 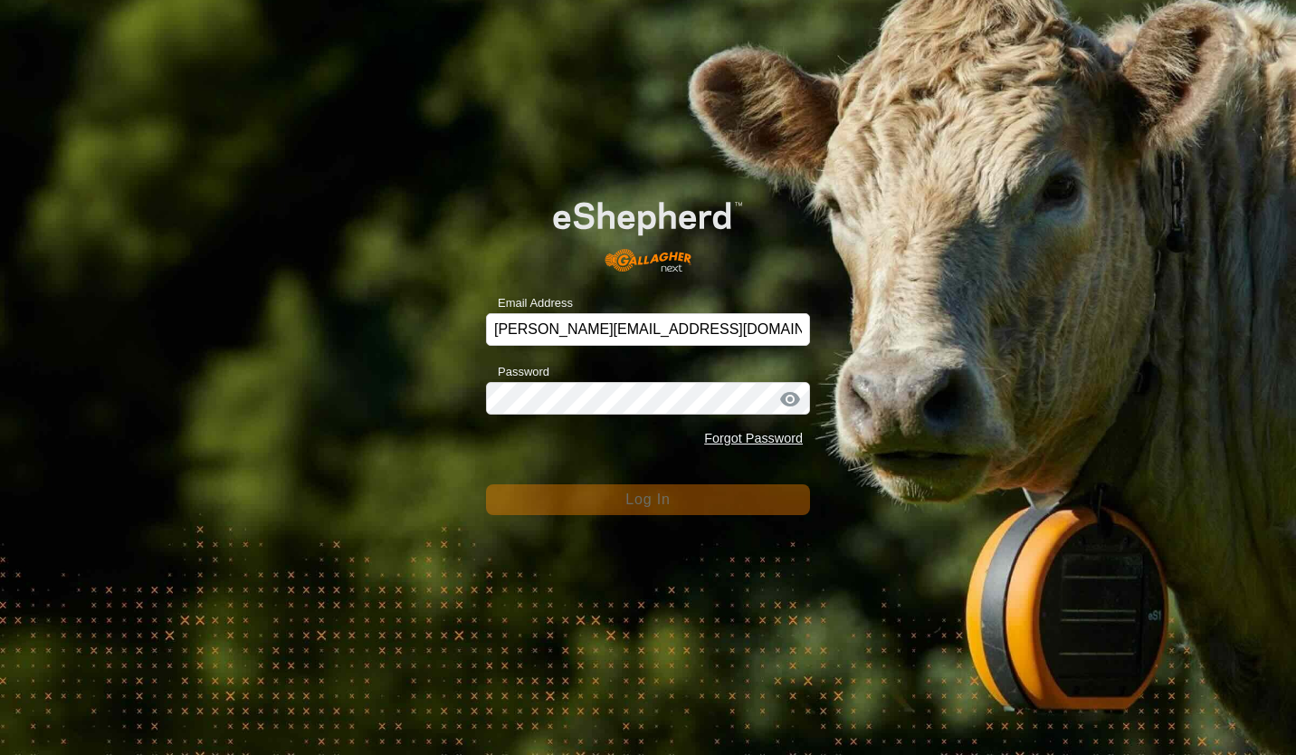 What do you see at coordinates (648, 329) in the screenshot?
I see `input: Email Address` at bounding box center [648, 329].